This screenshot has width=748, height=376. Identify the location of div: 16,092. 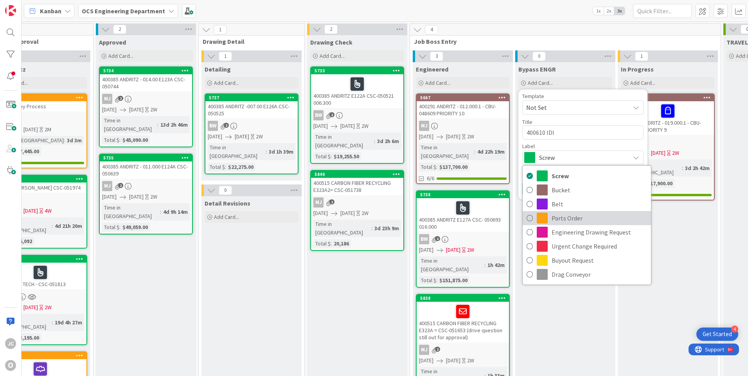
(24, 241).